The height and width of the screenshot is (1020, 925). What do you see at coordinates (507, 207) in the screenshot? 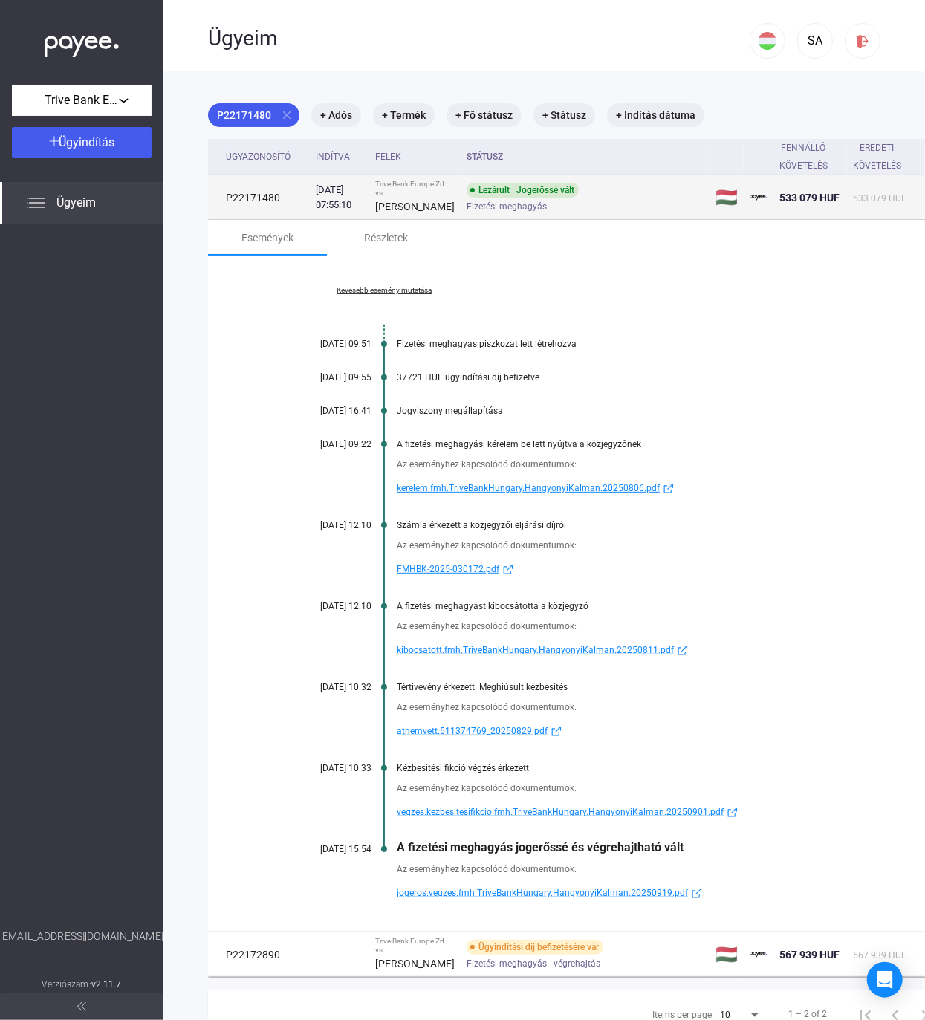
I see `span: Fizetési meghagyás` at bounding box center [507, 207].